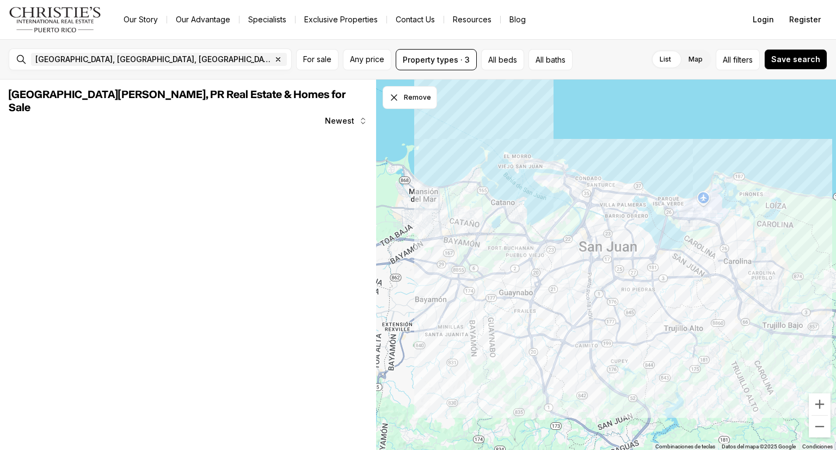 Image resolution: width=836 pixels, height=450 pixels. Describe the element at coordinates (340, 121) in the screenshot. I see `span: Newest` at that location.